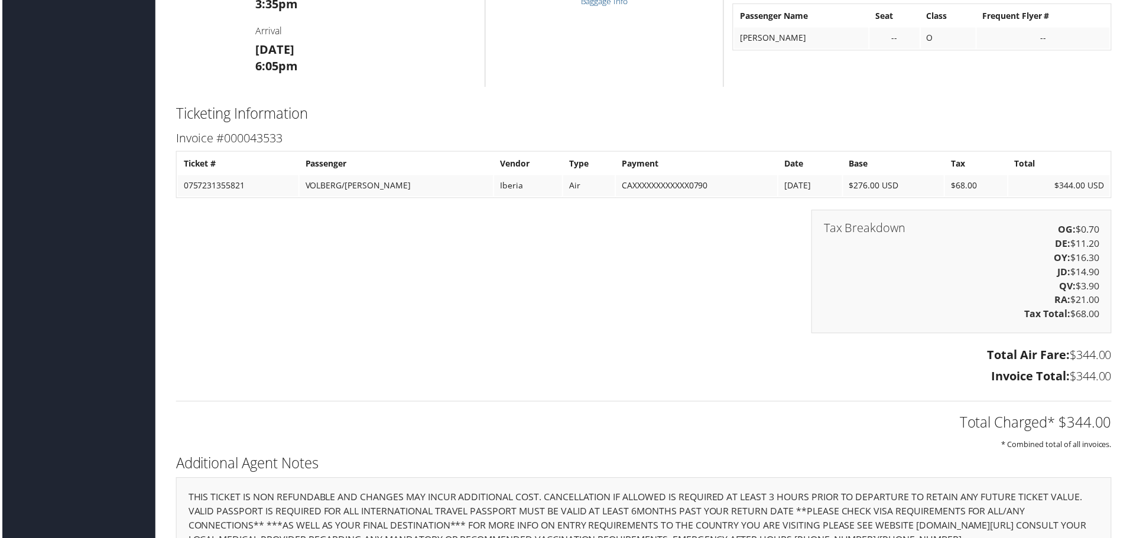  I want to click on th: Date, so click(811, 164).